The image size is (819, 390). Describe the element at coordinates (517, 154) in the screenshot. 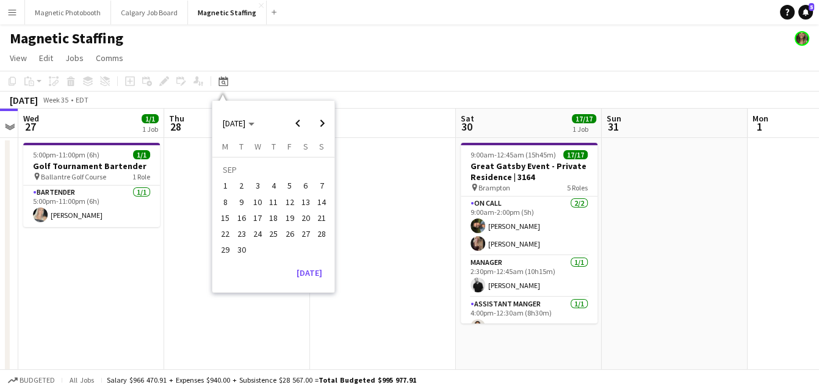

I see `span: 9:00am-12:45am (15h45m) (Sun)` at that location.